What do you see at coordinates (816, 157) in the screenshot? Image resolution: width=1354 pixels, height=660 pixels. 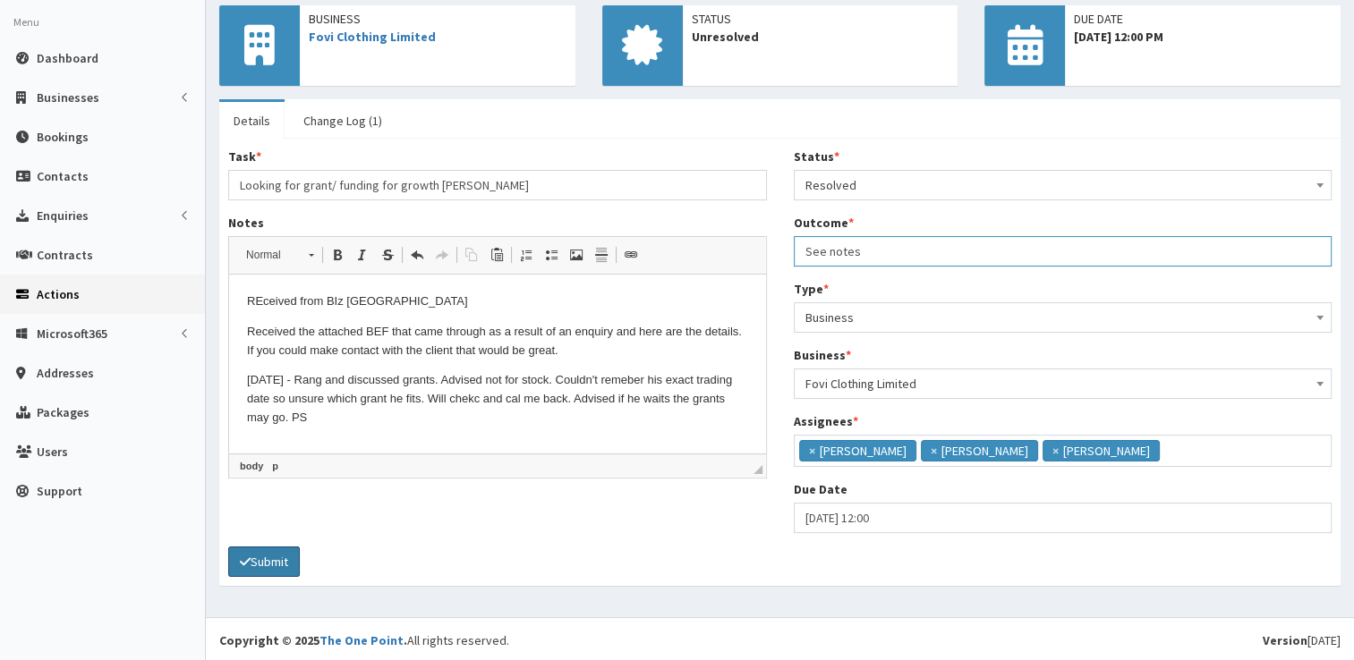 I see `label: Status` at bounding box center [816, 157].